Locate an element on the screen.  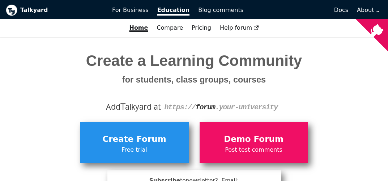
span: Help forum is located at coordinates (239, 27).